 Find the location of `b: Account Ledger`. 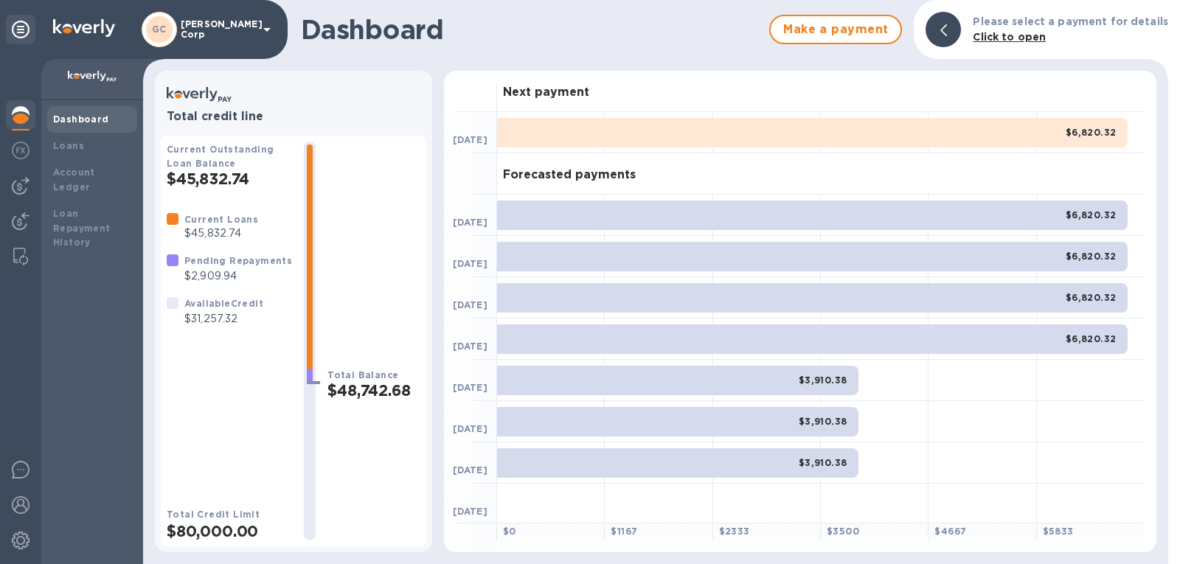

b: Account Ledger is located at coordinates (74, 179).